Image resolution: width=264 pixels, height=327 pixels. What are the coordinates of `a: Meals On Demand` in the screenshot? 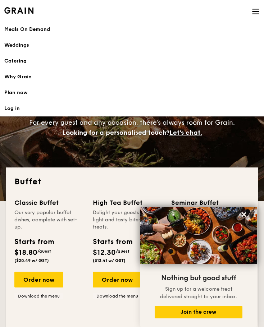 It's located at (132, 29).